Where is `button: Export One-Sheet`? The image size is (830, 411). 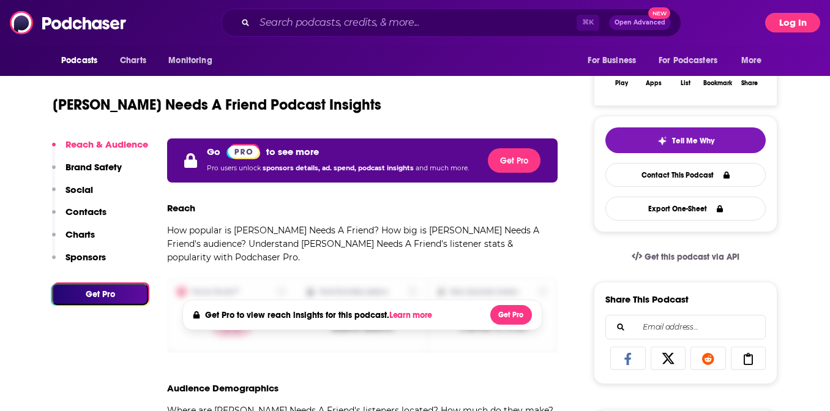 button: Export One-Sheet is located at coordinates (685, 208).